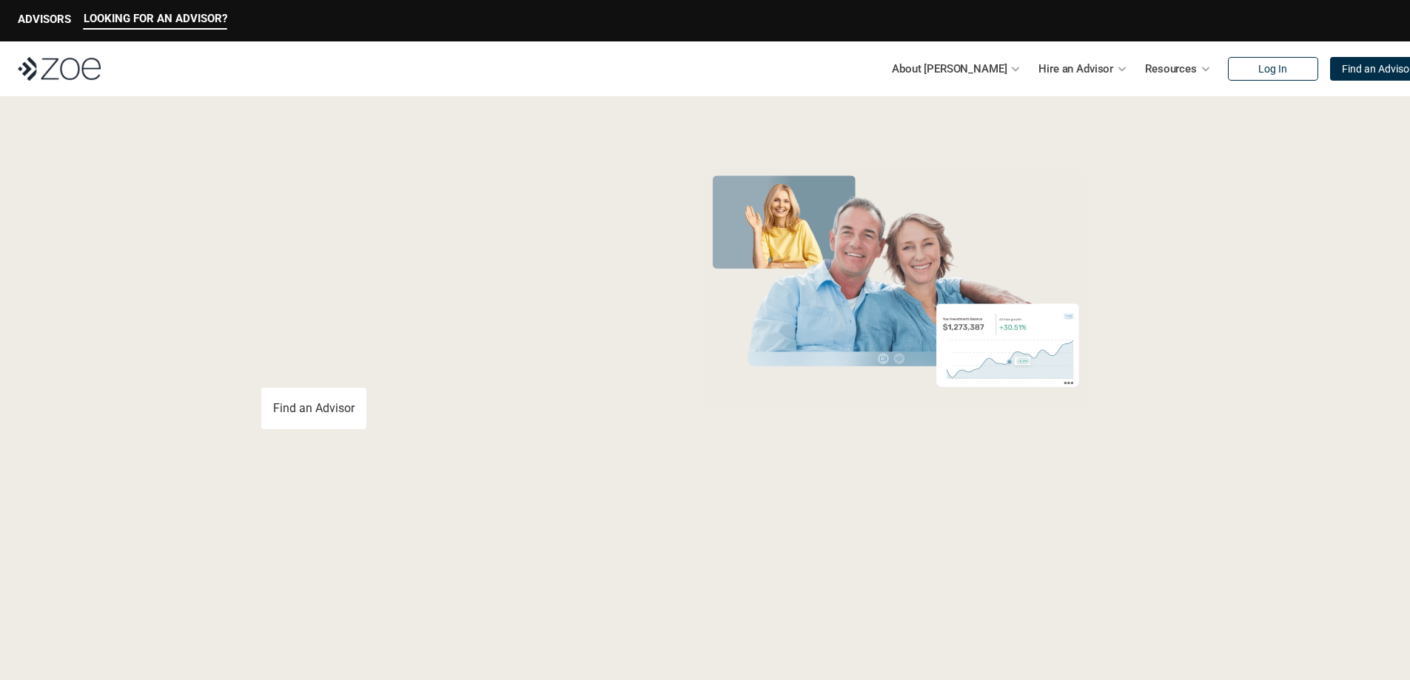 Image resolution: width=1410 pixels, height=680 pixels. What do you see at coordinates (44, 19) in the screenshot?
I see `p: ADVISORS` at bounding box center [44, 19].